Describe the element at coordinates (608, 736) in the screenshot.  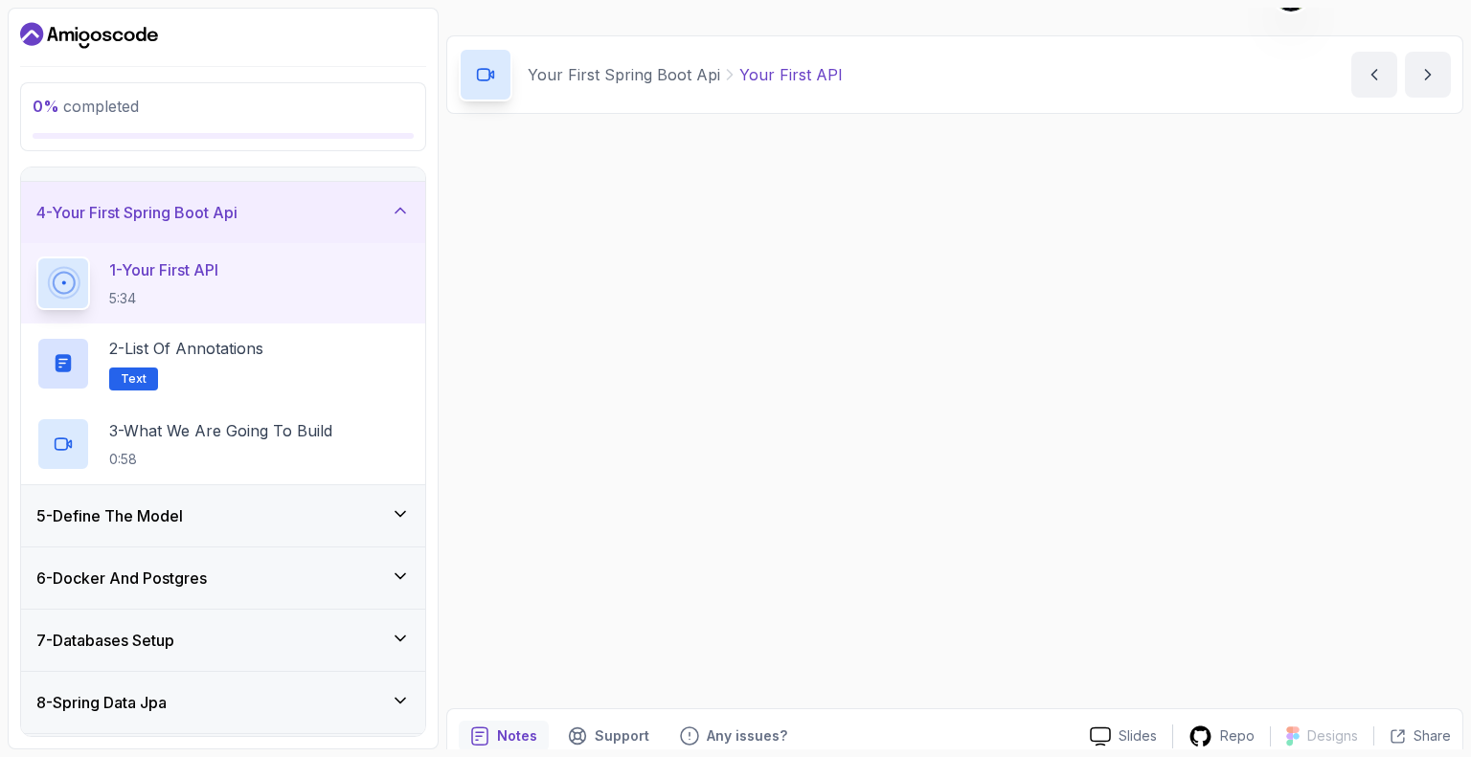
I see `button: Support button` at that location.